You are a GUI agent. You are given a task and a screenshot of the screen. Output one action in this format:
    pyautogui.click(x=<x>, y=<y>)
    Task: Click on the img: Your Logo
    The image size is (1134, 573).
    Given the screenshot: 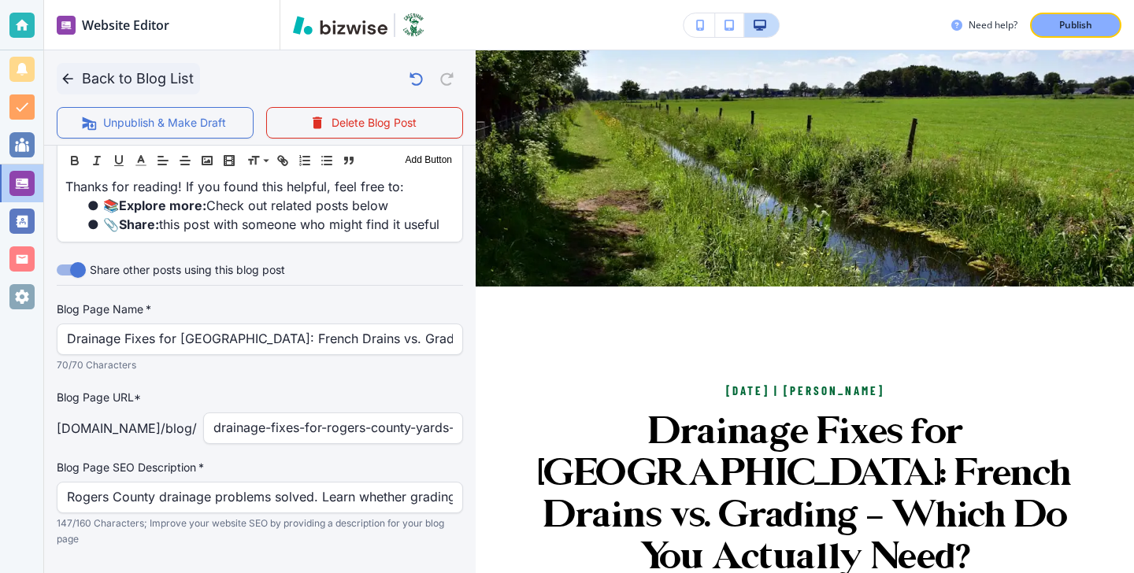 What is the action you would take?
    pyautogui.click(x=413, y=25)
    